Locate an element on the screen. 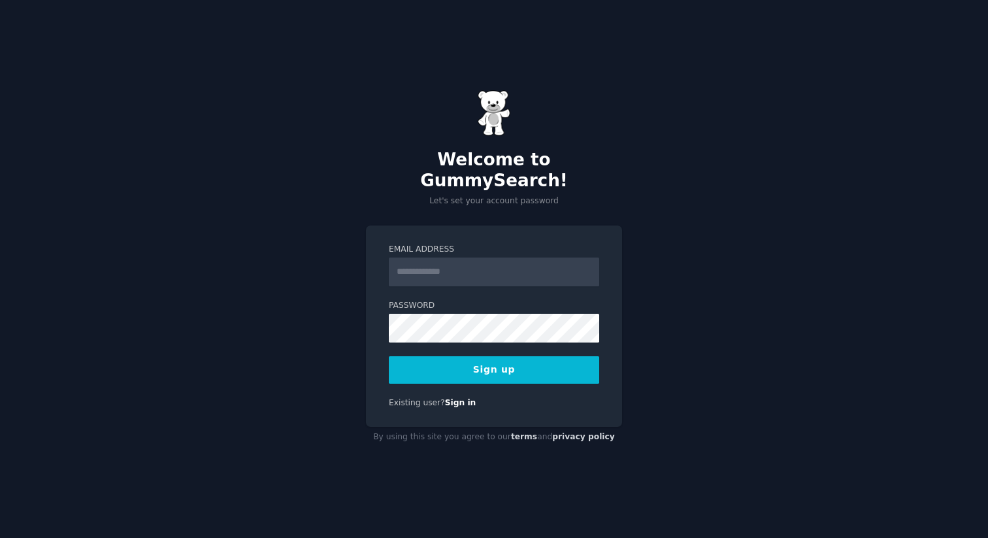 The width and height of the screenshot is (988, 538). a: privacy policy is located at coordinates (584, 437).